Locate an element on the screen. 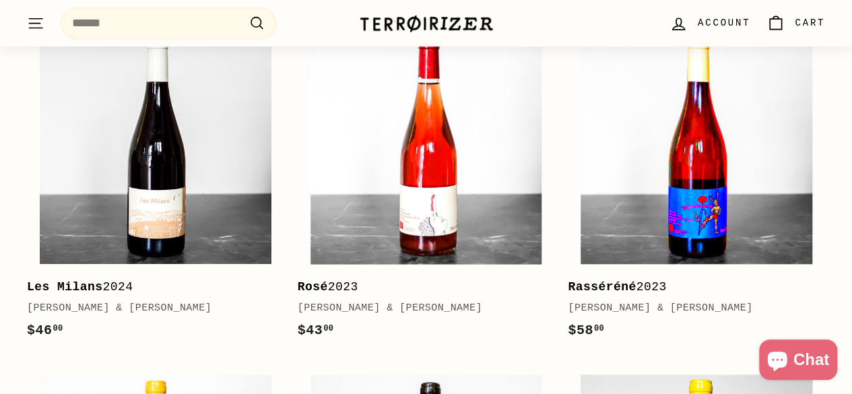 The image size is (852, 394). b: Les Milans is located at coordinates (65, 287).